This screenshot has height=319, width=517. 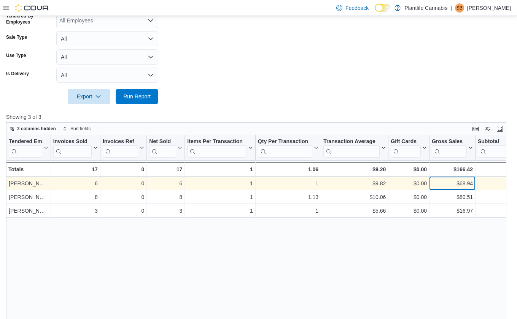 What do you see at coordinates (165, 148) in the screenshot?
I see `button: Net Sold` at bounding box center [165, 148].